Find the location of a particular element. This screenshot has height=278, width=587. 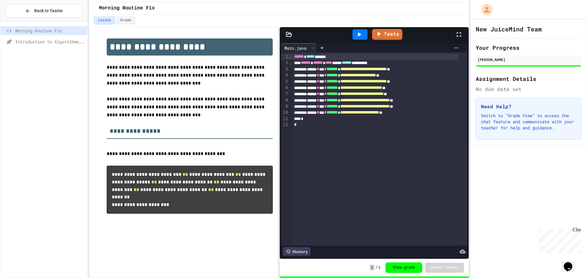

span: Submit Answer is located at coordinates (444, 268).